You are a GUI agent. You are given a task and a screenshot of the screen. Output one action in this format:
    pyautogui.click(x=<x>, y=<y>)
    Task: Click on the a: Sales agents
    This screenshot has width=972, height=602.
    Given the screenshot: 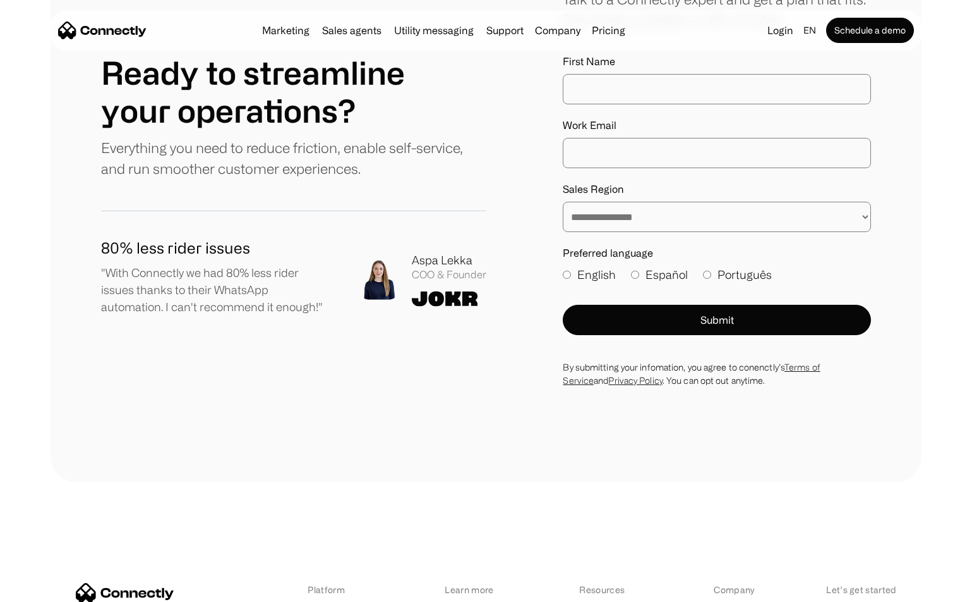 What is the action you would take?
    pyautogui.click(x=352, y=30)
    